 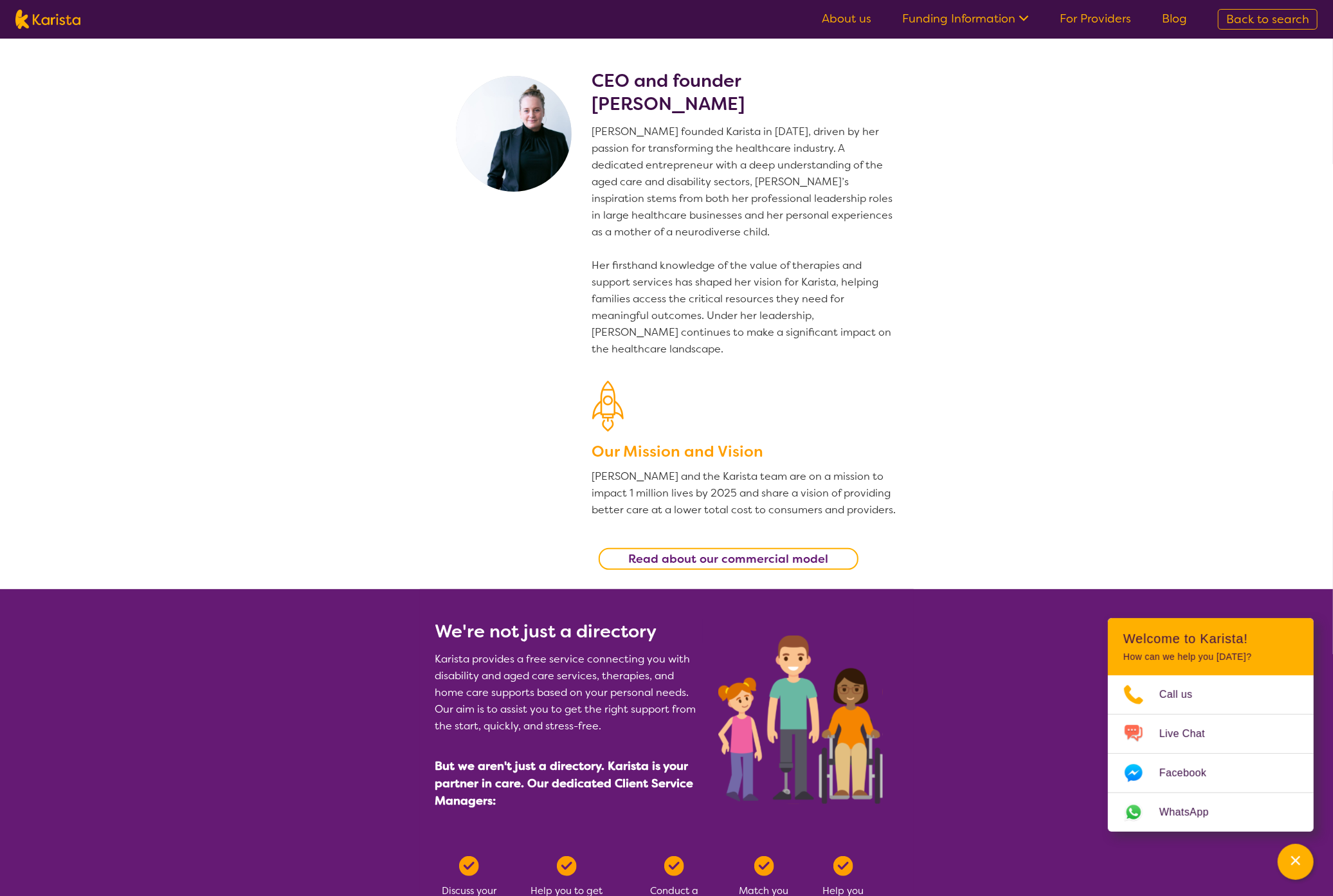 What do you see at coordinates (1174, 19) in the screenshot?
I see `a: Blog` at bounding box center [1174, 19].